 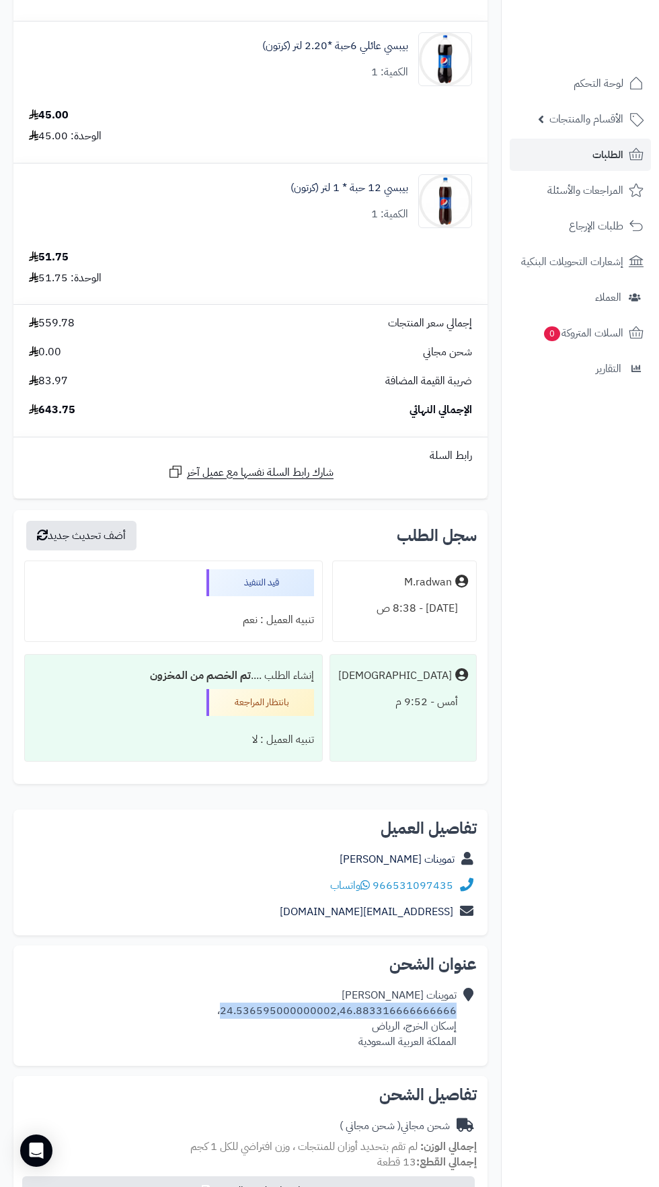 What do you see at coordinates (581, 83) in the screenshot?
I see `a: لوحة التحكم` at bounding box center [581, 83].